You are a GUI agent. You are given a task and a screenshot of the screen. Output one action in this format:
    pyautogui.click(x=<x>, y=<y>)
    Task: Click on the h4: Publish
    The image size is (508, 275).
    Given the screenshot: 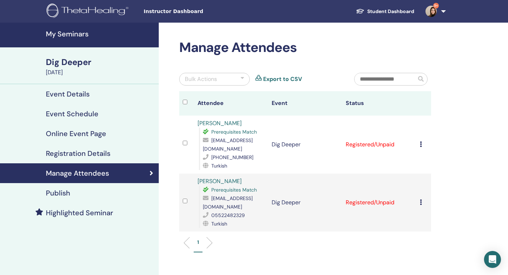 What is the action you would take?
    pyautogui.click(x=58, y=193)
    